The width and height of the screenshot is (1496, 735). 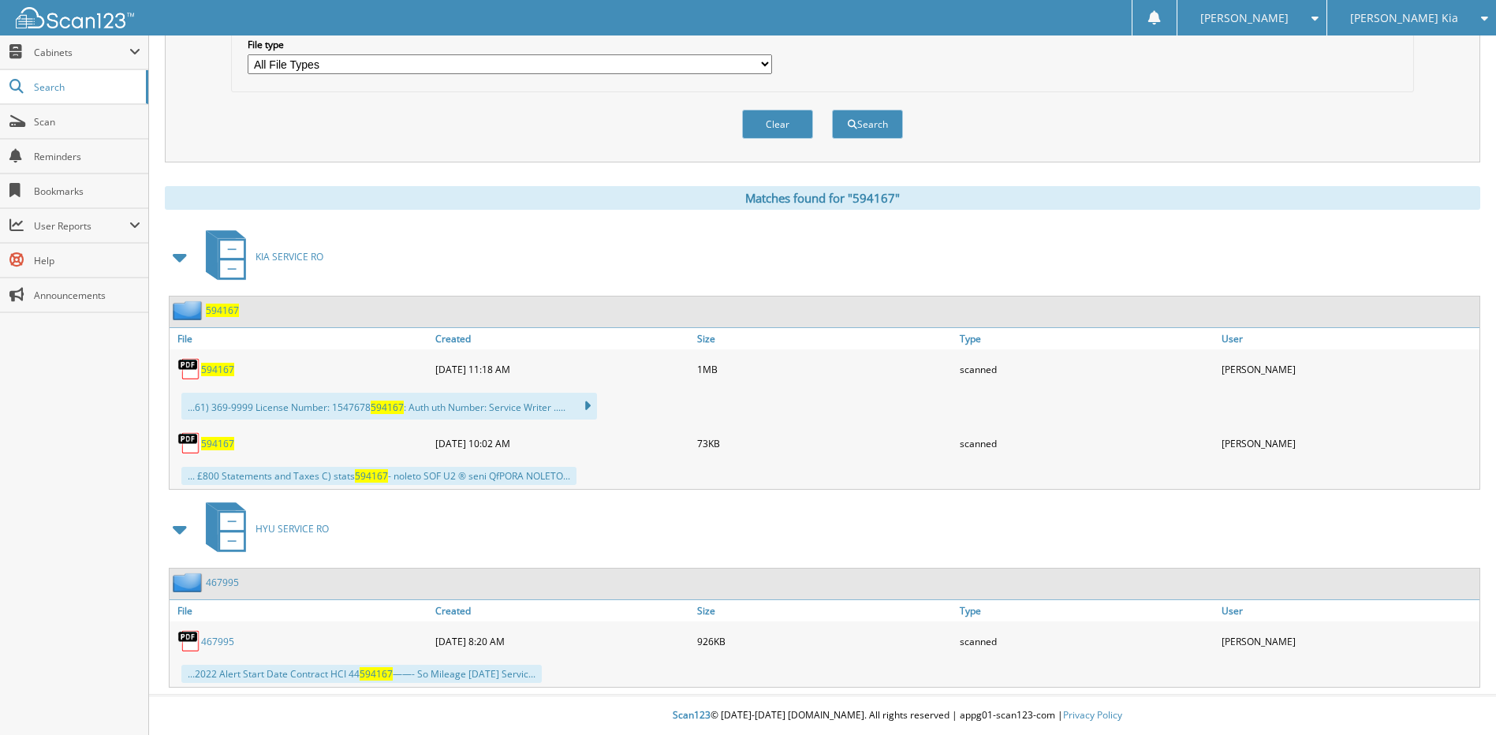 I want to click on div: ...61) 369-9999 License Number: 1547678 : Auth uth Number: Service Writer ....., so click(x=389, y=406).